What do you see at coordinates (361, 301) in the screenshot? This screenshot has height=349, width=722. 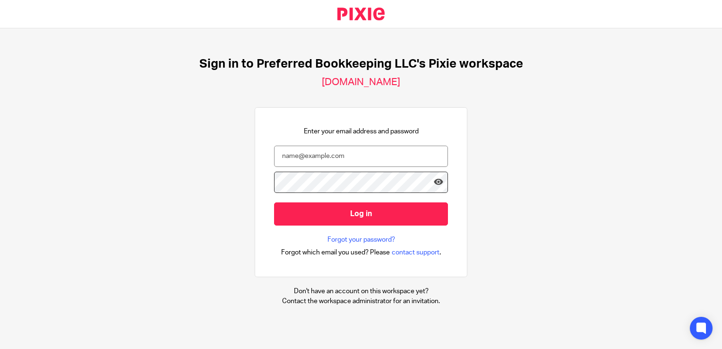 I see `p: Contact the workspace administrator for an invitation.` at bounding box center [361, 301].